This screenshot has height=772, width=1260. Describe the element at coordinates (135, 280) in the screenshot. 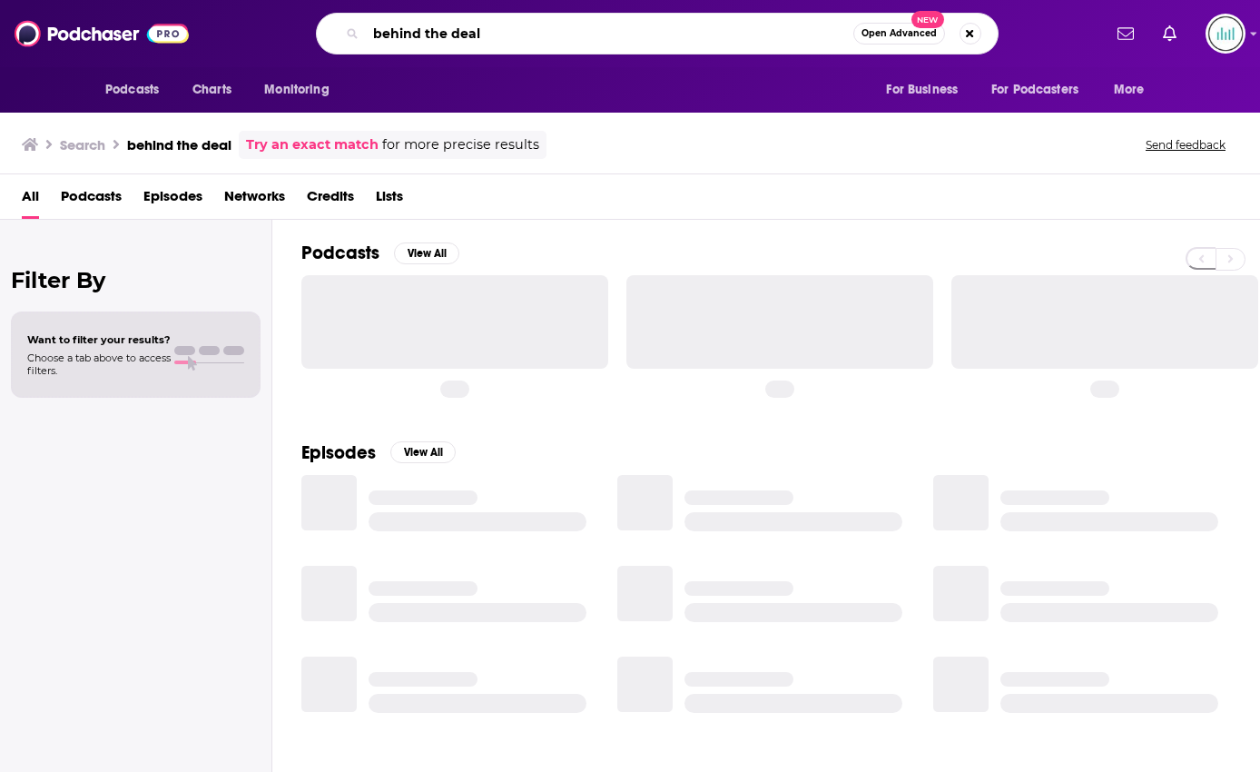

I see `h2: Filter By` at that location.